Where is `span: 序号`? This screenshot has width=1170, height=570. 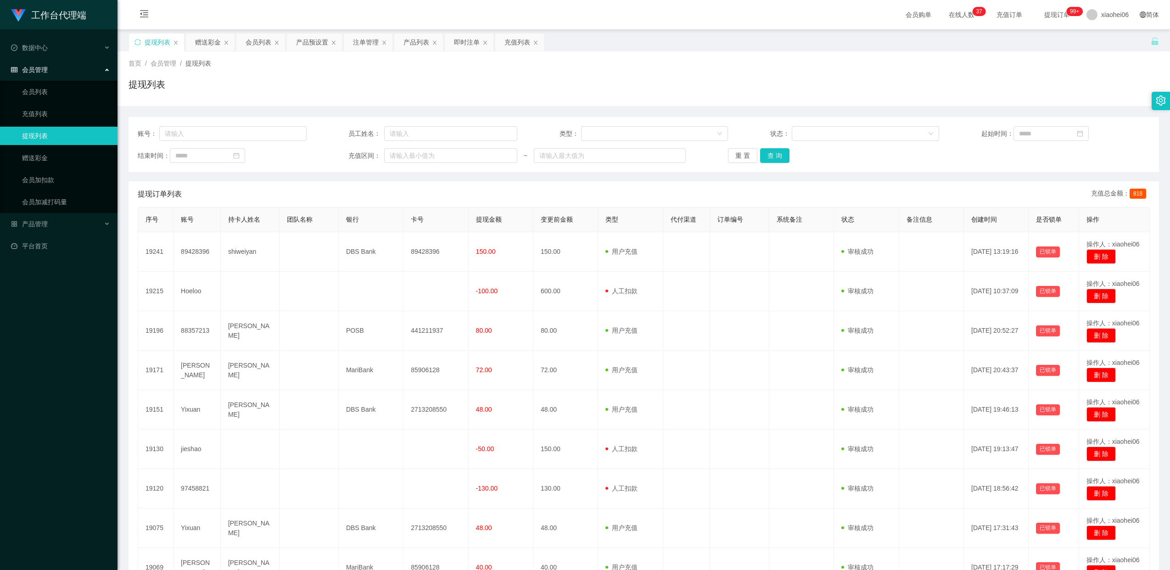 span: 序号 is located at coordinates (152, 219).